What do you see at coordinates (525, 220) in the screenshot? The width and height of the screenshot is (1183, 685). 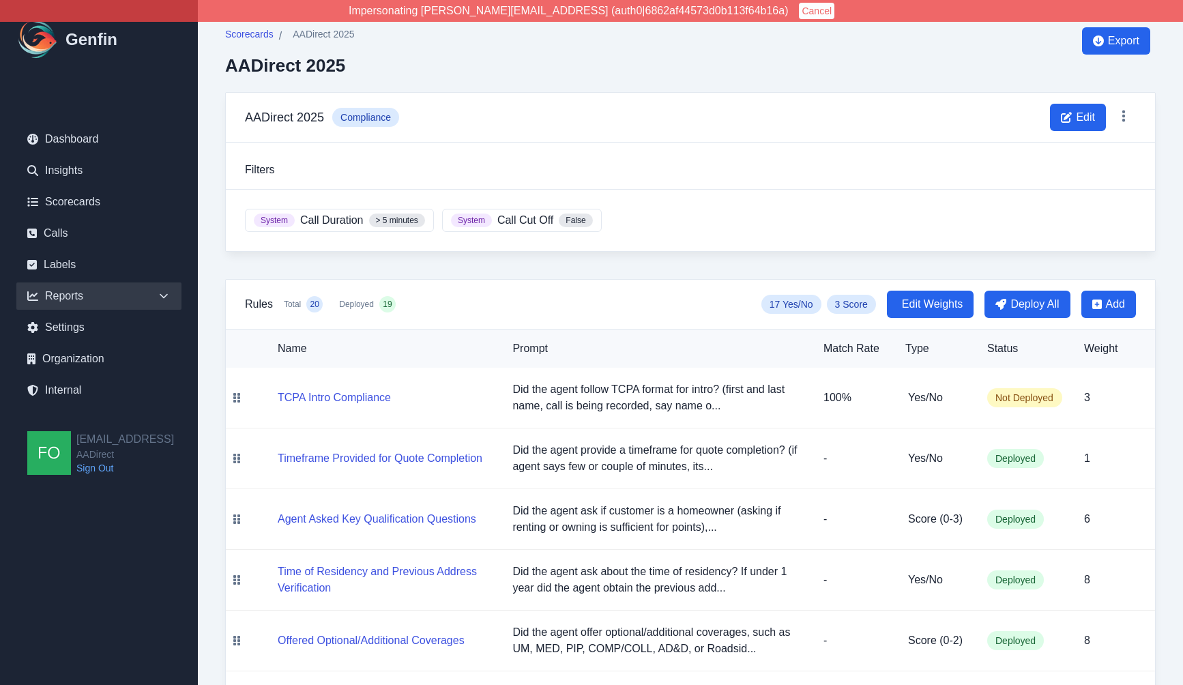 I see `span: Call Cut Off` at bounding box center [525, 220].